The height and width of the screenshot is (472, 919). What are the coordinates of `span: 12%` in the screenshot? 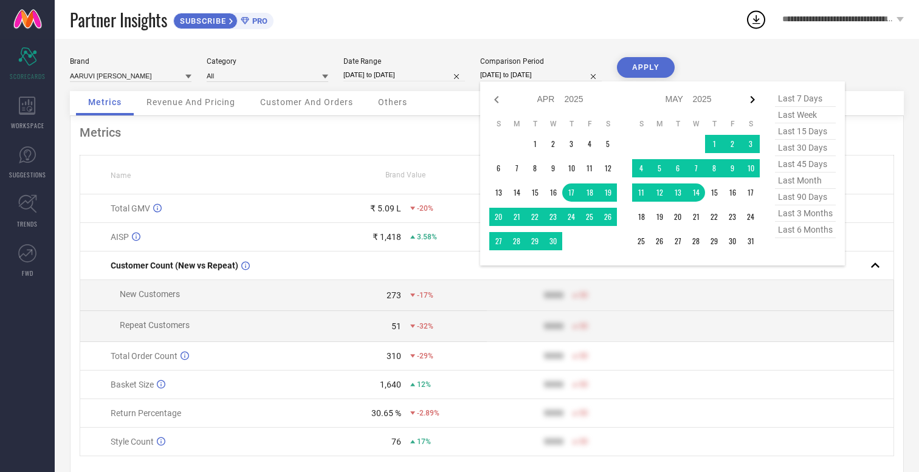 It's located at (424, 385).